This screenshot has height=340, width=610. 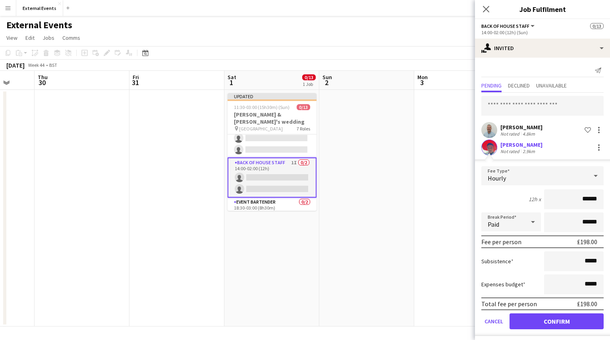 I want to click on span: 3, so click(x=422, y=82).